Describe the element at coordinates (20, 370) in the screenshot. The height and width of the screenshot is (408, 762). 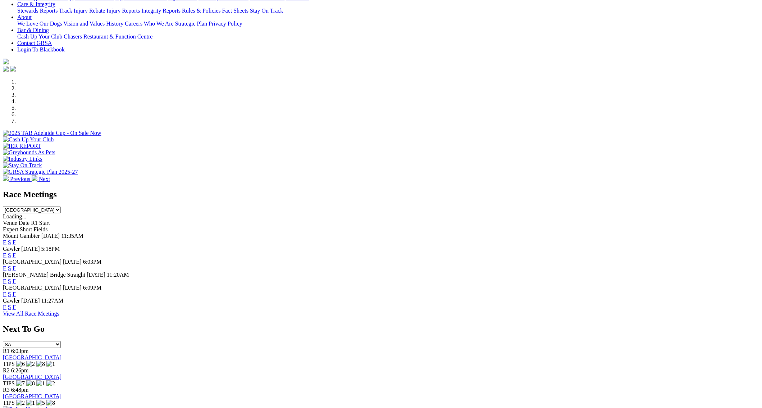
I see `span: 6:26pm` at that location.